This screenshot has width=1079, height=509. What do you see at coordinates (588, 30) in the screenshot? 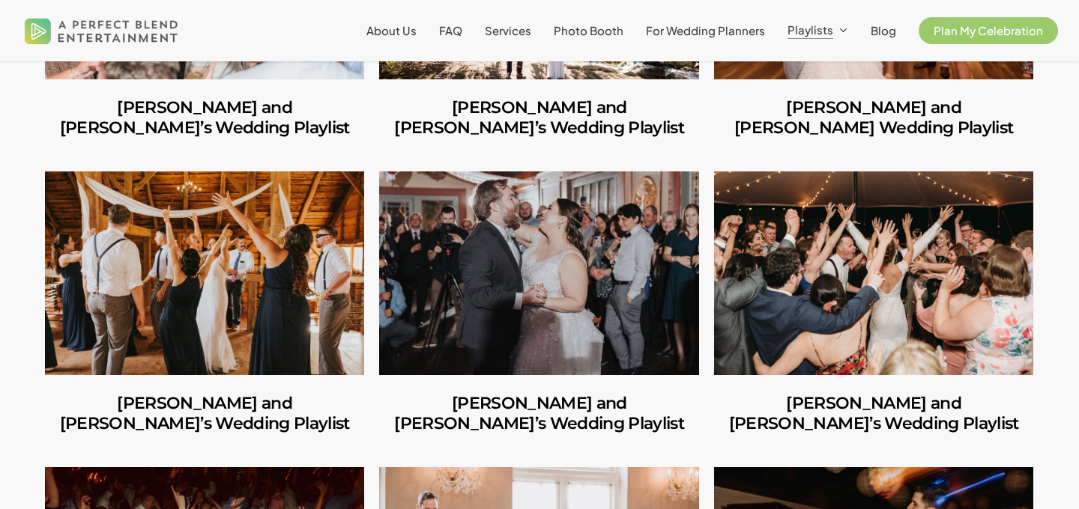
I see `span: Photo Booth` at bounding box center [588, 30].